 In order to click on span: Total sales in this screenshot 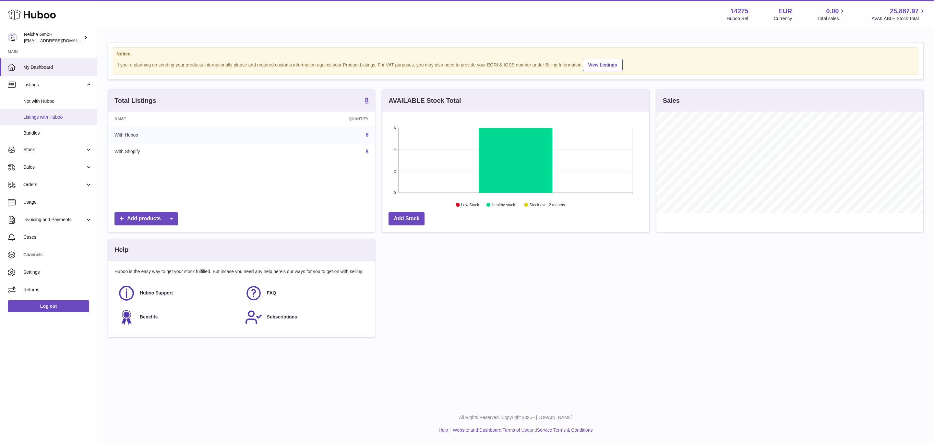, I will do `click(831, 18)`.